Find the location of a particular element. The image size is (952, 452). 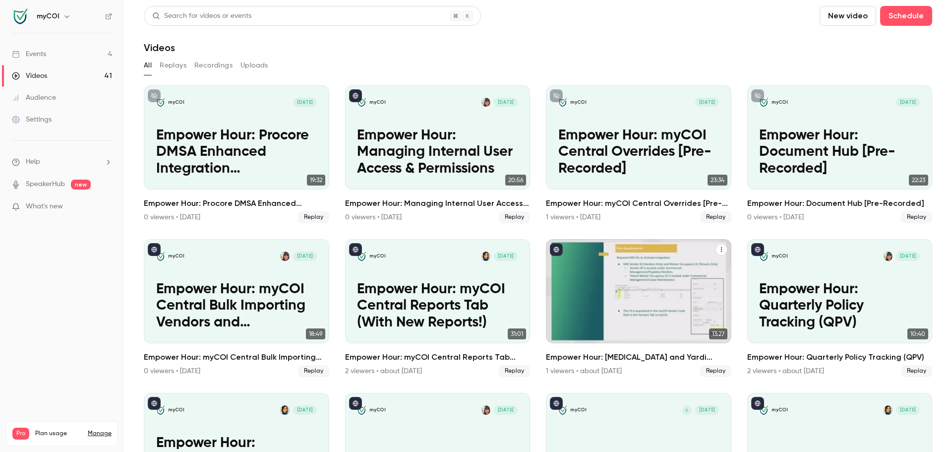

span: 10:40 is located at coordinates (918, 334).